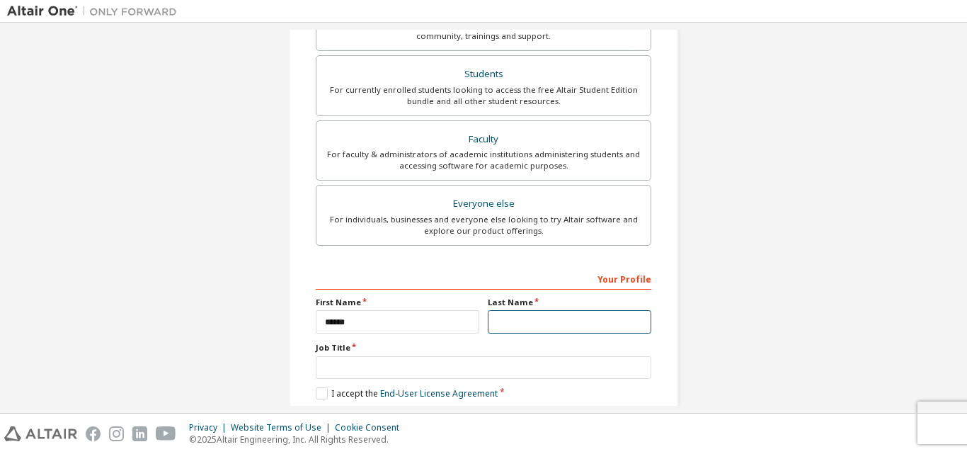  What do you see at coordinates (484, 30) in the screenshot?
I see `div: For existing customers looking to access software downloads, HPC resources, community, trainings ...` at bounding box center [484, 30].